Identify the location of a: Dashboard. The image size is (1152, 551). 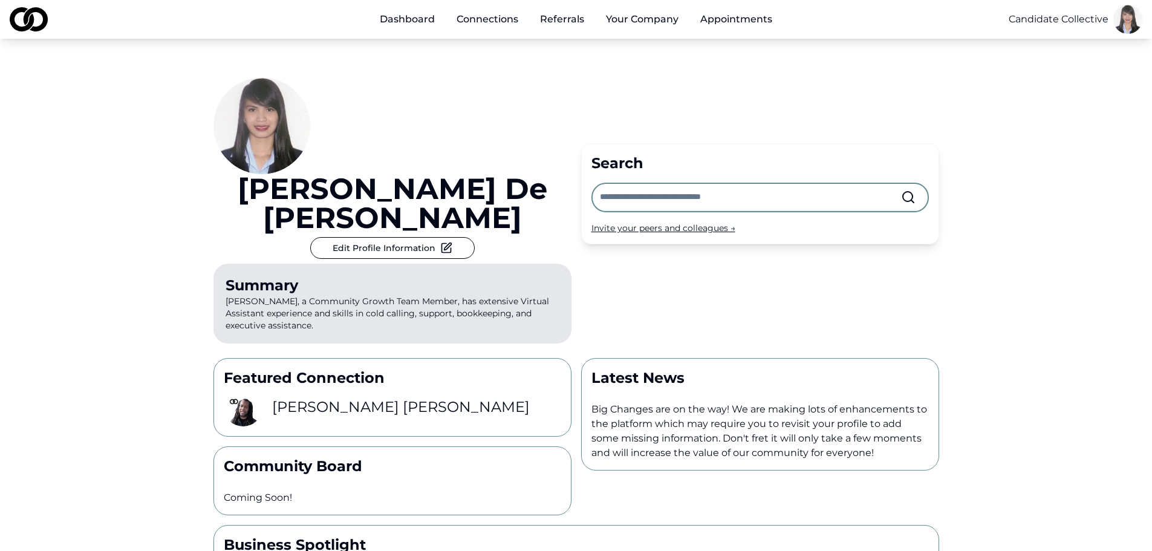
(407, 19).